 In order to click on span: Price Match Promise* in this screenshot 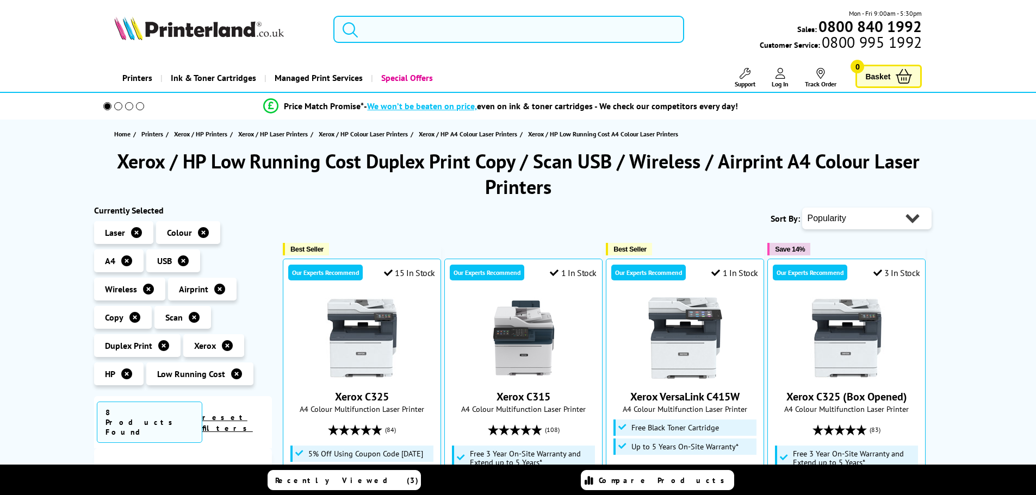, I will do `click(324, 106)`.